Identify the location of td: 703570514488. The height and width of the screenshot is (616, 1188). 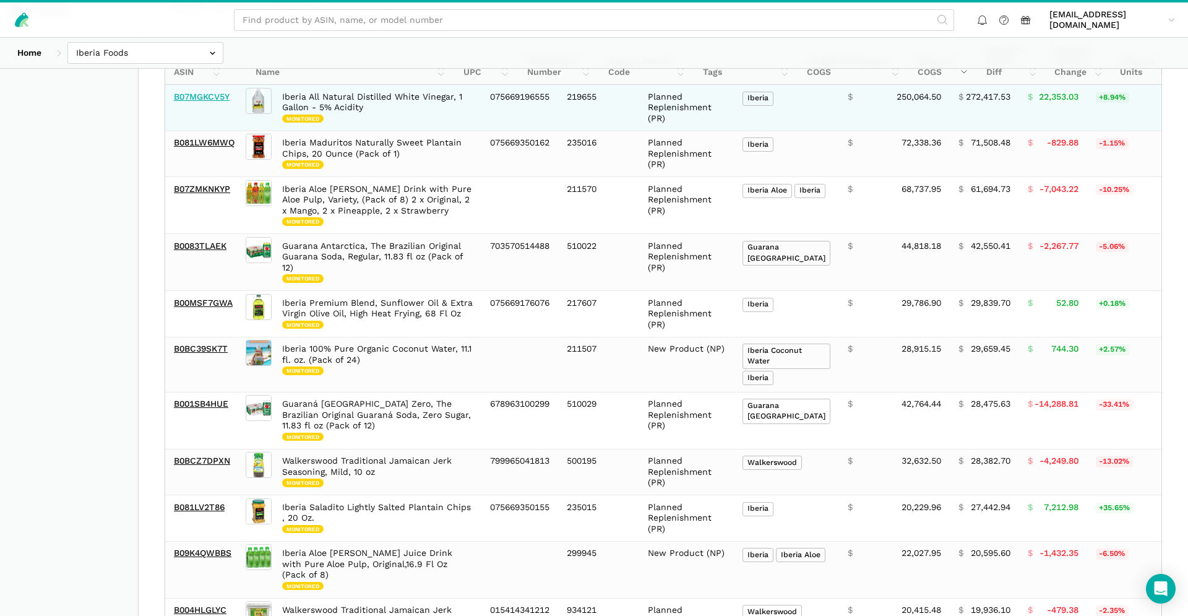
(520, 262).